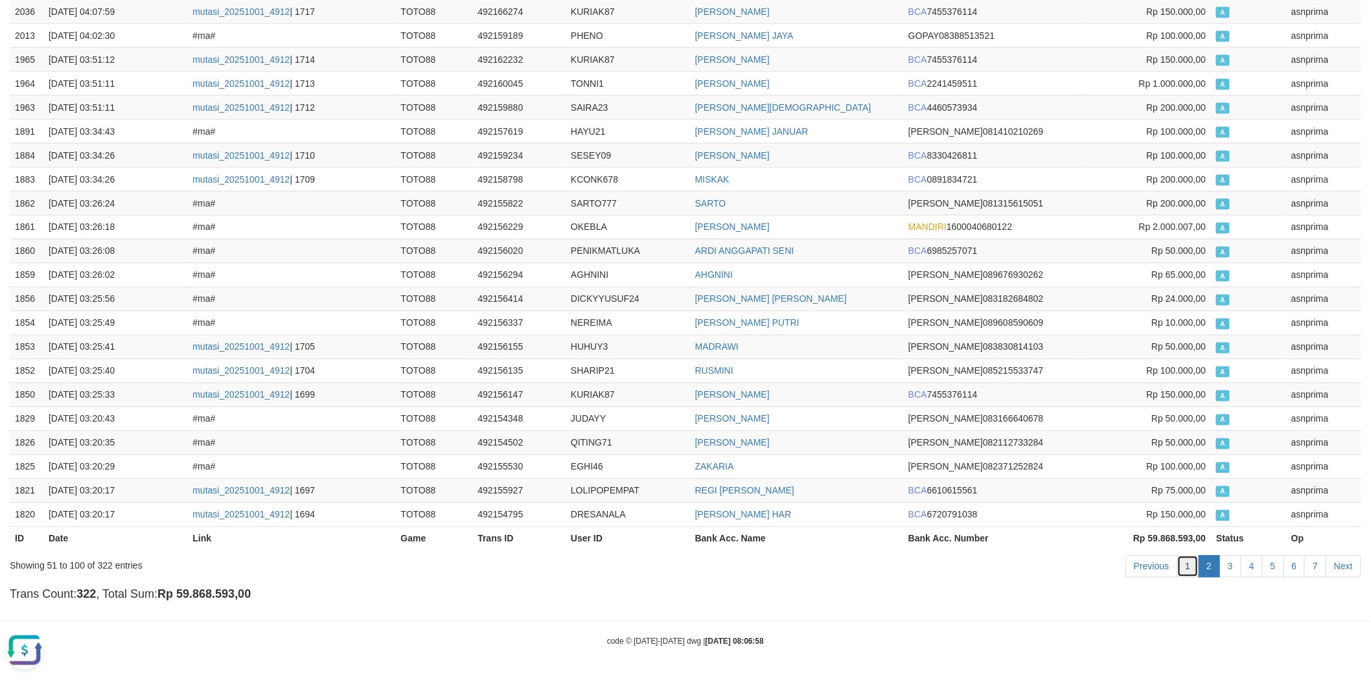 The height and width of the screenshot is (680, 1371). What do you see at coordinates (628, 538) in the screenshot?
I see `th: User ID` at bounding box center [628, 538].